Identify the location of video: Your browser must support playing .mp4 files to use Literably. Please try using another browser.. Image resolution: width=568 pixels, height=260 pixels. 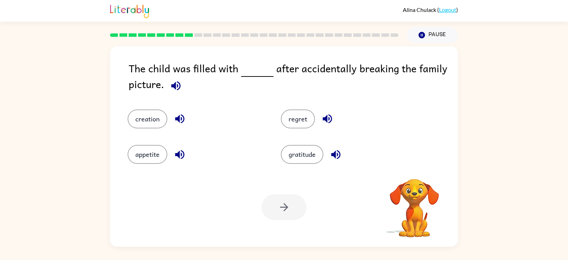
(414, 203).